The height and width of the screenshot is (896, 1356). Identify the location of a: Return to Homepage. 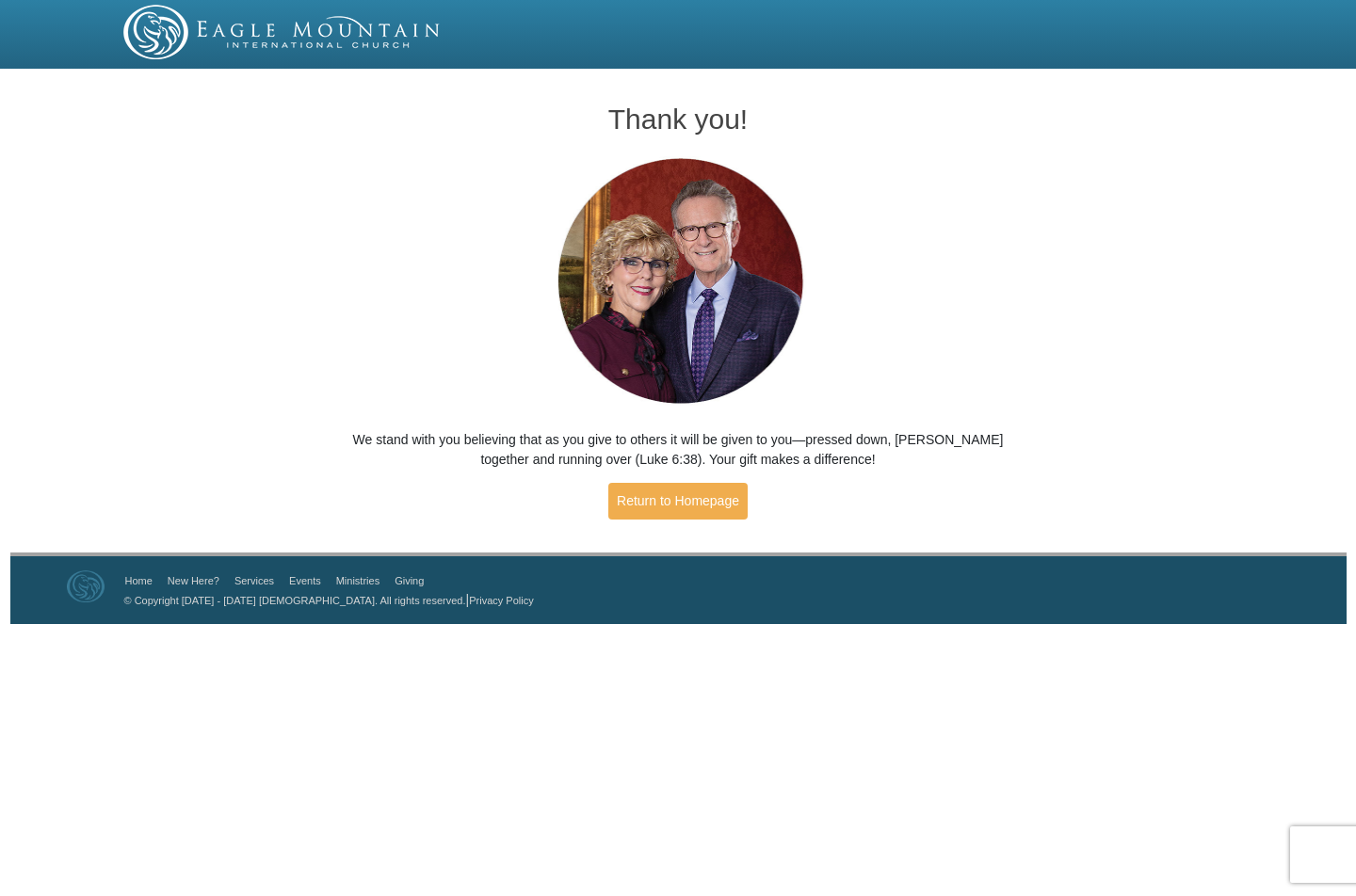
(678, 501).